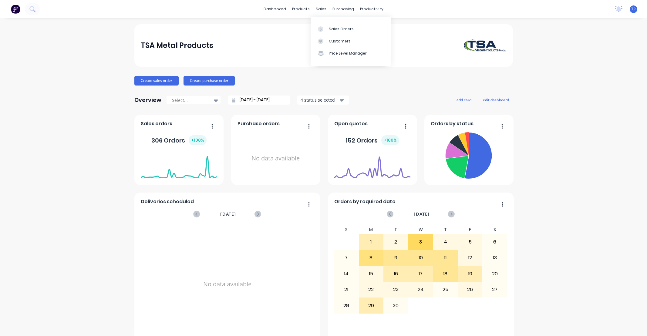 The width and height of the screenshot is (647, 336). I want to click on div: 12, so click(470, 258).